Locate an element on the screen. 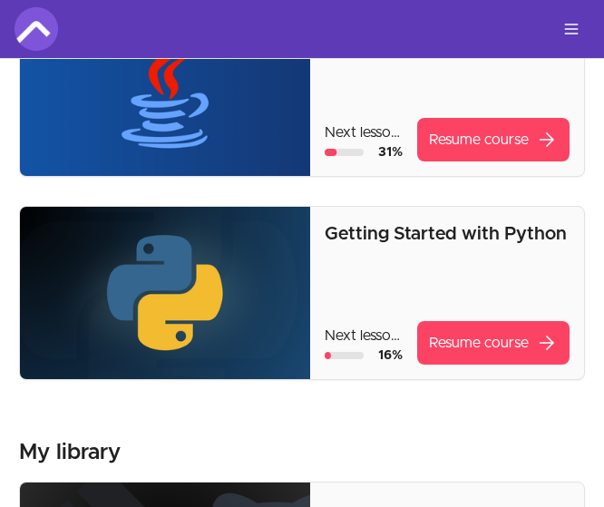 The width and height of the screenshot is (604, 507). p: Getting Started with Python is located at coordinates (447, 234).